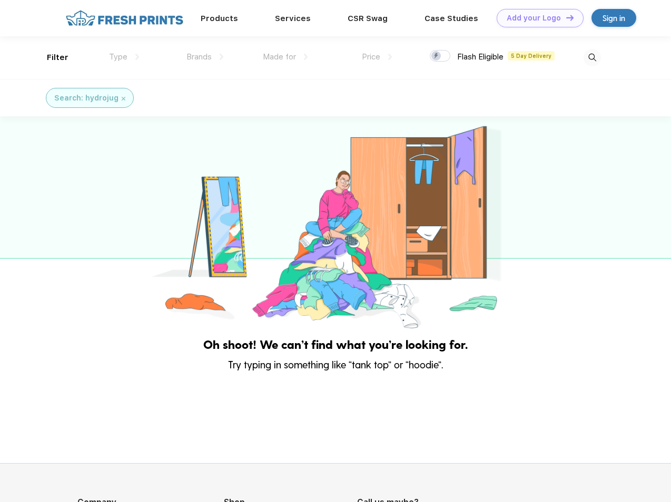  I want to click on a: Products, so click(219, 18).